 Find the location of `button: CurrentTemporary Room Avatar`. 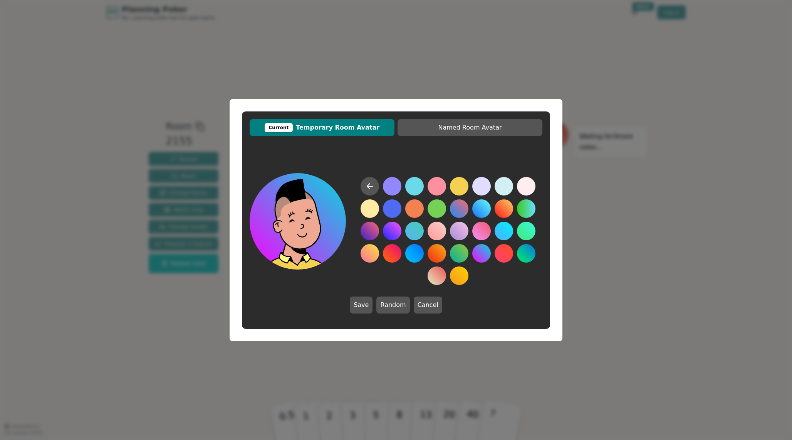

button: CurrentTemporary Room Avatar is located at coordinates (322, 128).